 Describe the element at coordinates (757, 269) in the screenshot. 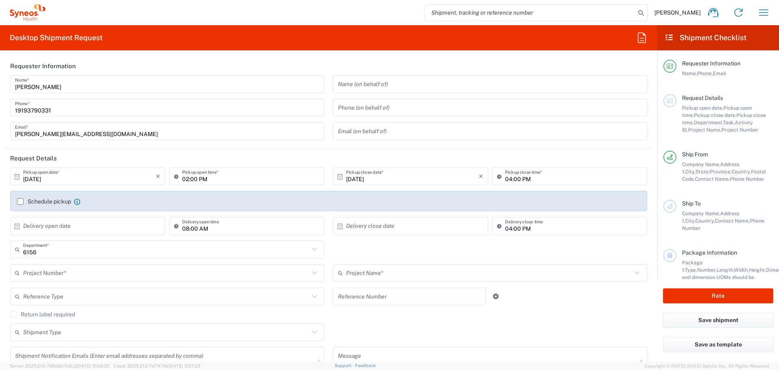

I see `span: Height,` at that location.